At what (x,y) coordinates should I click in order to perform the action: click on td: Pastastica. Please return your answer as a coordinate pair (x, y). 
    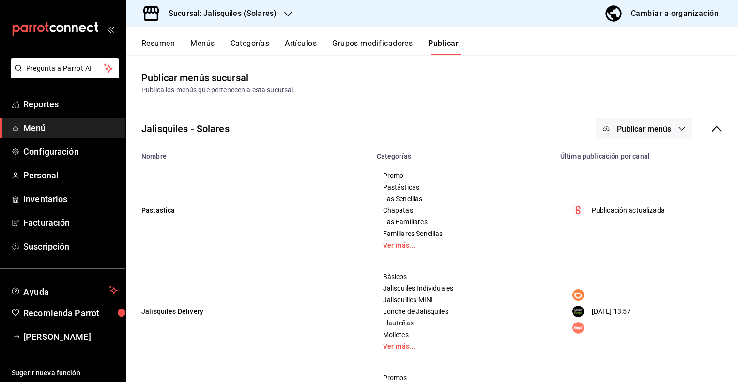
    Looking at the image, I should click on (248, 211).